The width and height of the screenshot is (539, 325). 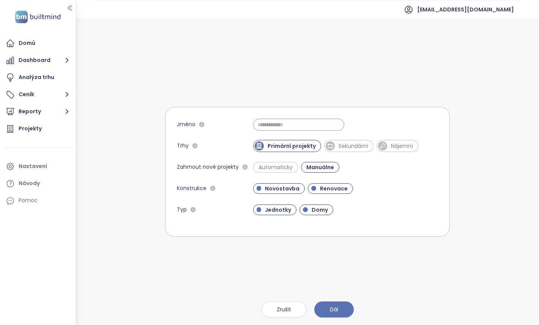 What do you see at coordinates (282, 188) in the screenshot?
I see `span: Novostavba` at bounding box center [282, 188].